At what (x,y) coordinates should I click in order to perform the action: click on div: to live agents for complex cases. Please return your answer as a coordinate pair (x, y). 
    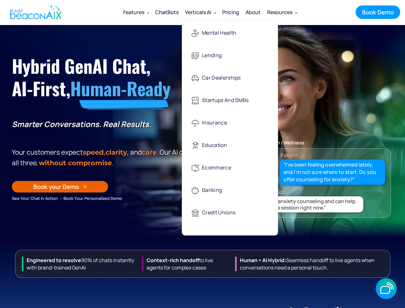
    Looking at the image, I should click on (186, 263).